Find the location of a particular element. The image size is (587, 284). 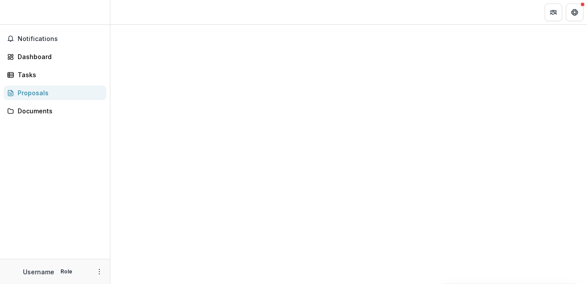

p: Role is located at coordinates (66, 272).